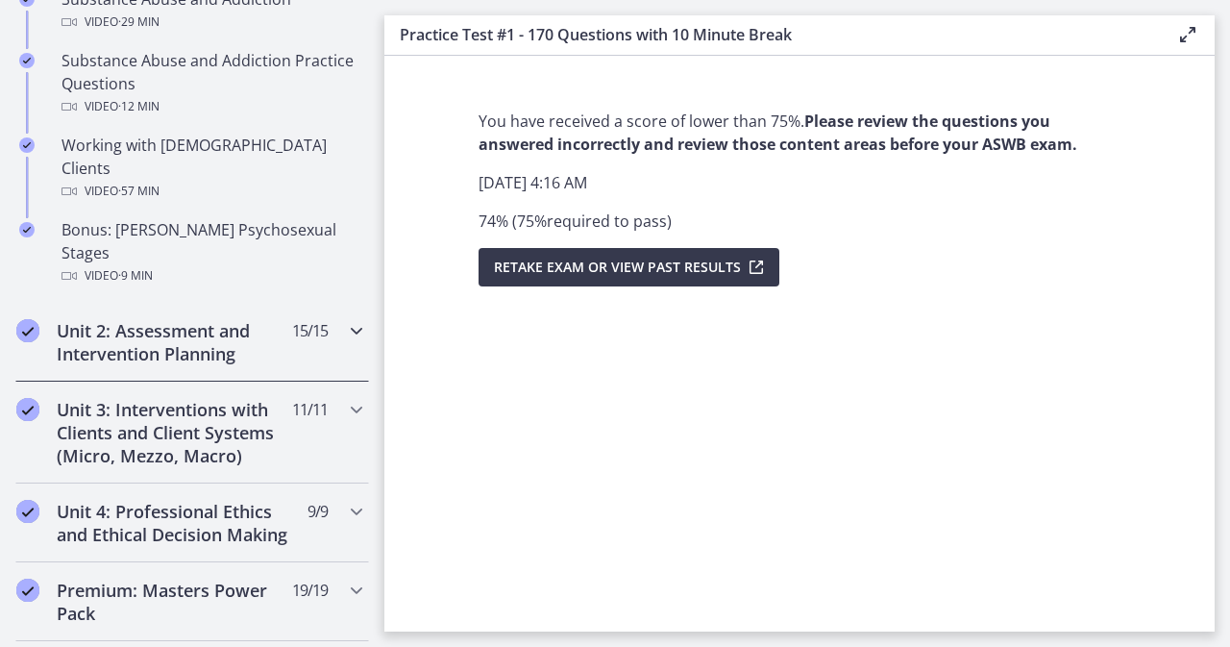 The image size is (1230, 647). I want to click on span: · 12 min, so click(138, 107).